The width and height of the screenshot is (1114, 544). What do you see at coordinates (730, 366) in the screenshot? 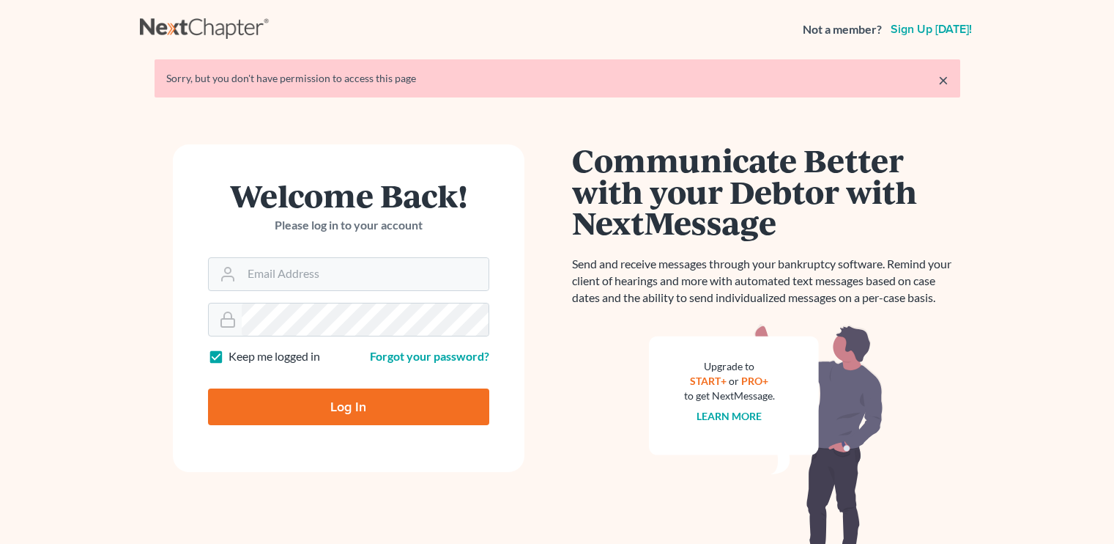
I see `div: Upgrade to` at bounding box center [730, 366].